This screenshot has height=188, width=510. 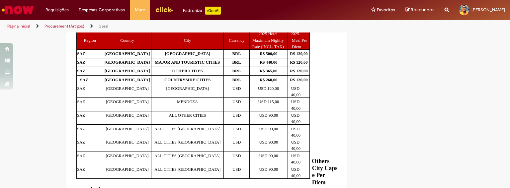 I want to click on span: Región, so click(x=90, y=41).